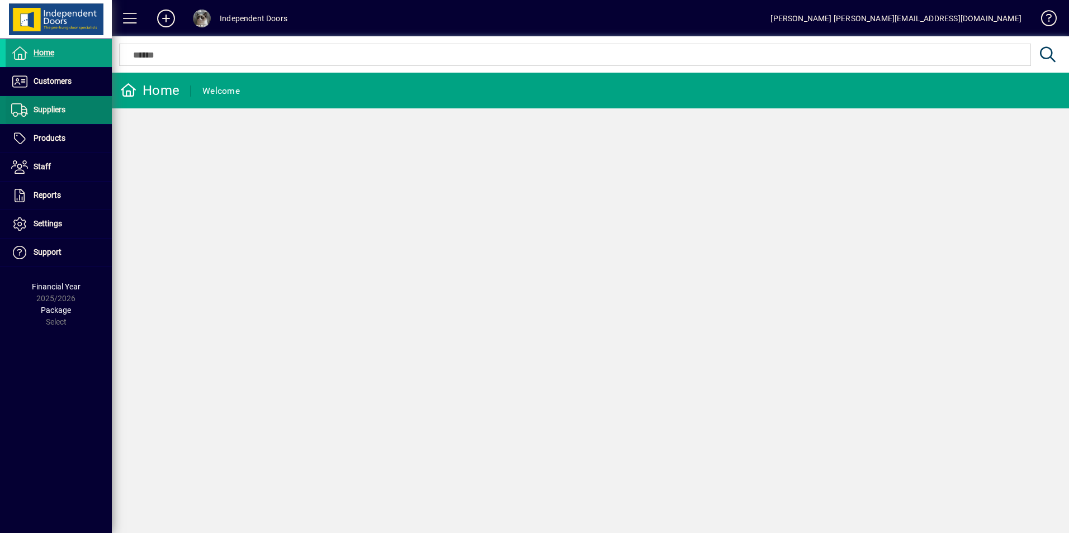 The height and width of the screenshot is (533, 1069). Describe the element at coordinates (59, 139) in the screenshot. I see `a: Products` at that location.